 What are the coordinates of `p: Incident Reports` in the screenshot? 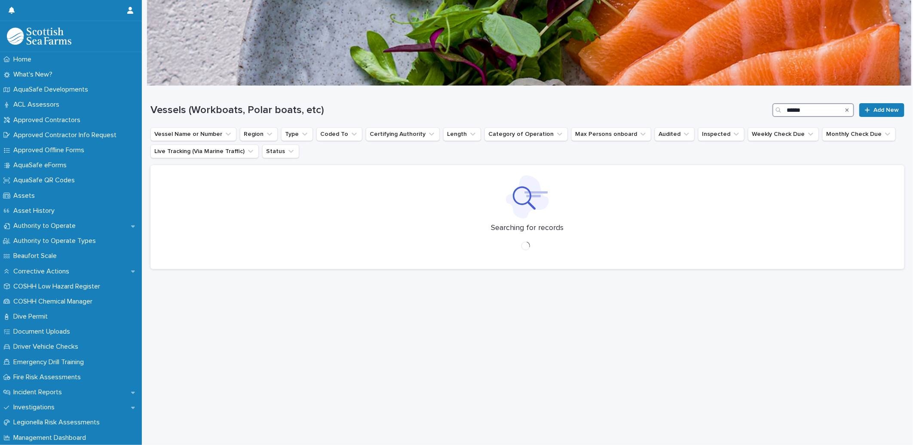 It's located at (39, 392).